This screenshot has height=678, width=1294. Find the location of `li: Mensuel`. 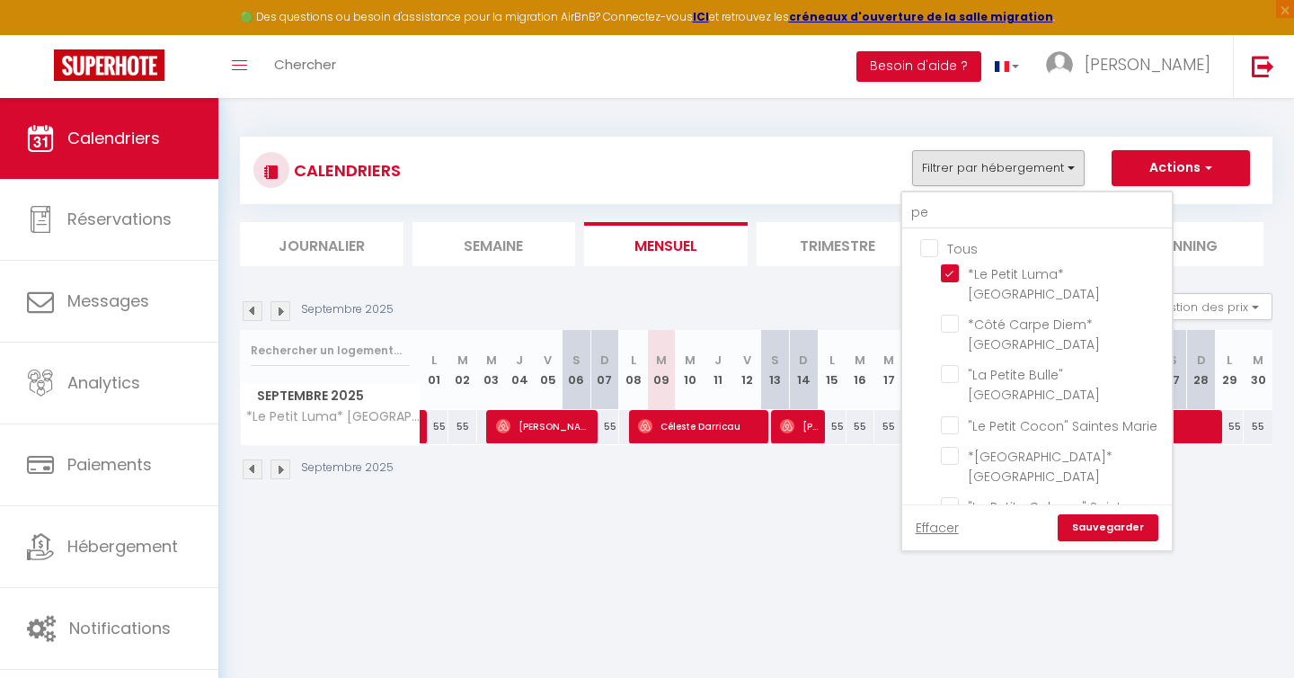

li: Mensuel is located at coordinates (666, 244).